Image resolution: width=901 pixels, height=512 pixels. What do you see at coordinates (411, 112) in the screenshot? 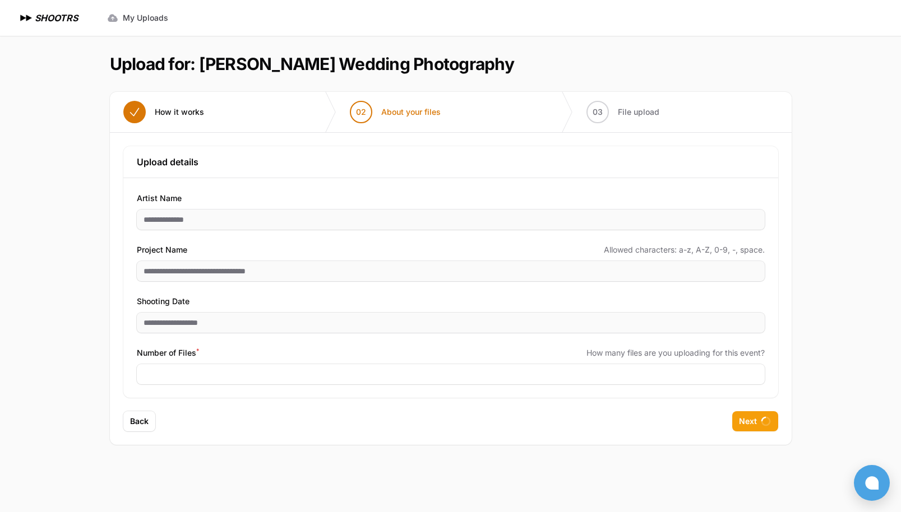
I see `span: About your files` at bounding box center [411, 112].